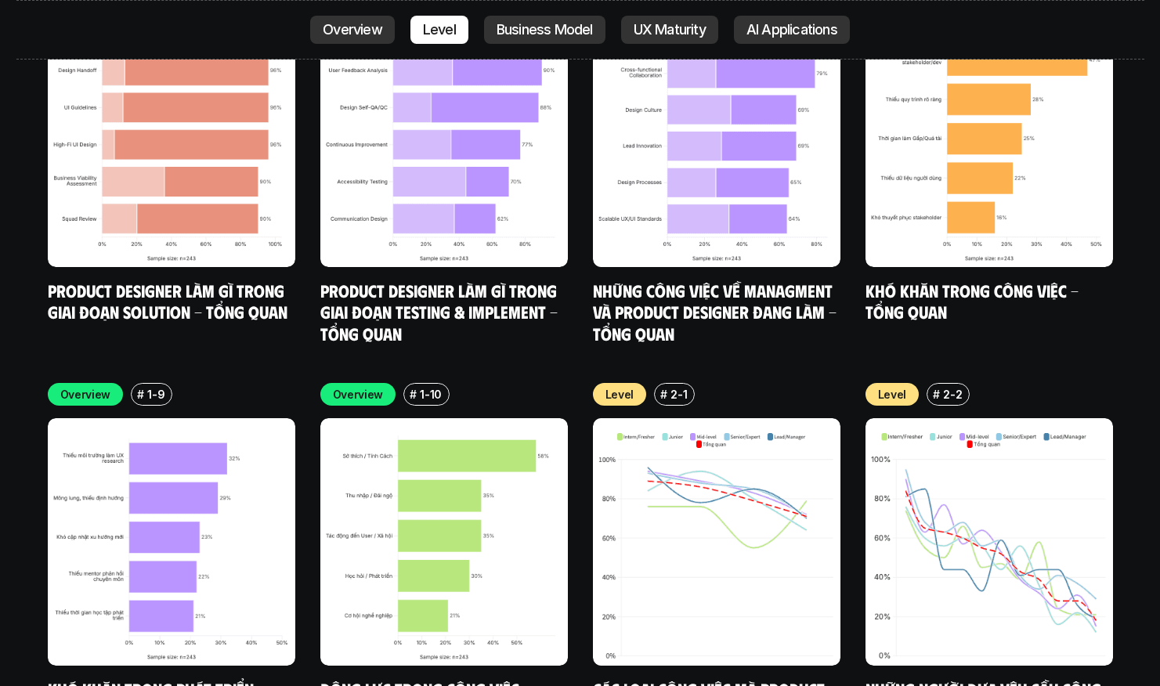 This screenshot has height=686, width=1160. I want to click on a: Overview, so click(353, 30).